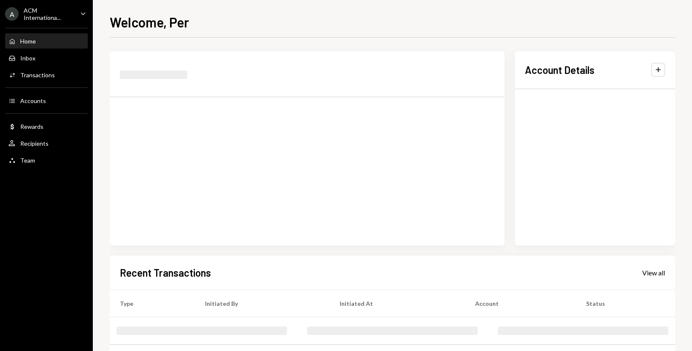  What do you see at coordinates (560, 70) in the screenshot?
I see `h2: Account Details` at bounding box center [560, 70].